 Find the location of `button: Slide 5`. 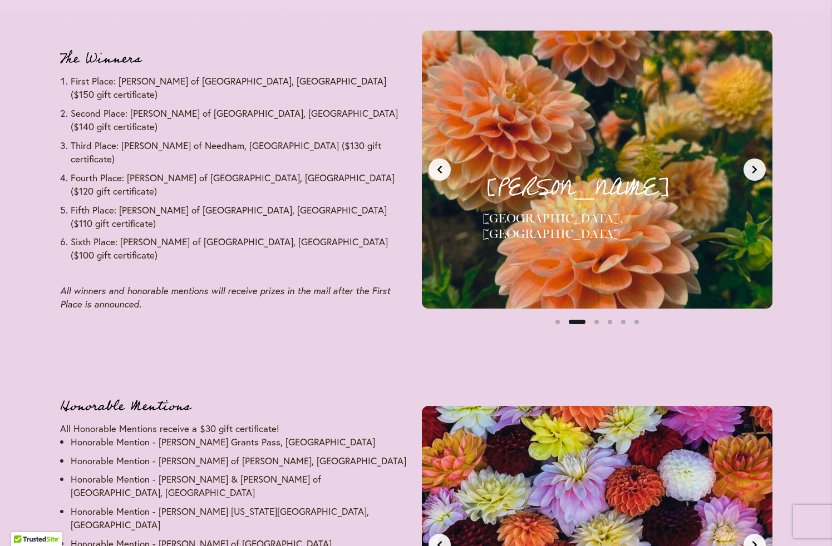

button: Slide 5 is located at coordinates (623, 322).